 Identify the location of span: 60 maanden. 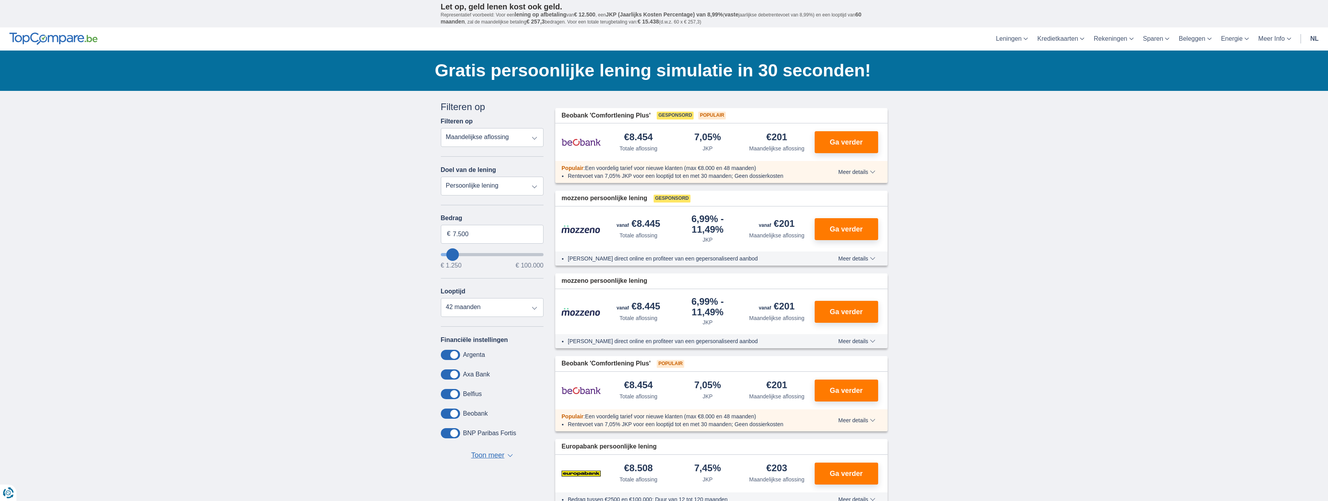
(651, 18).